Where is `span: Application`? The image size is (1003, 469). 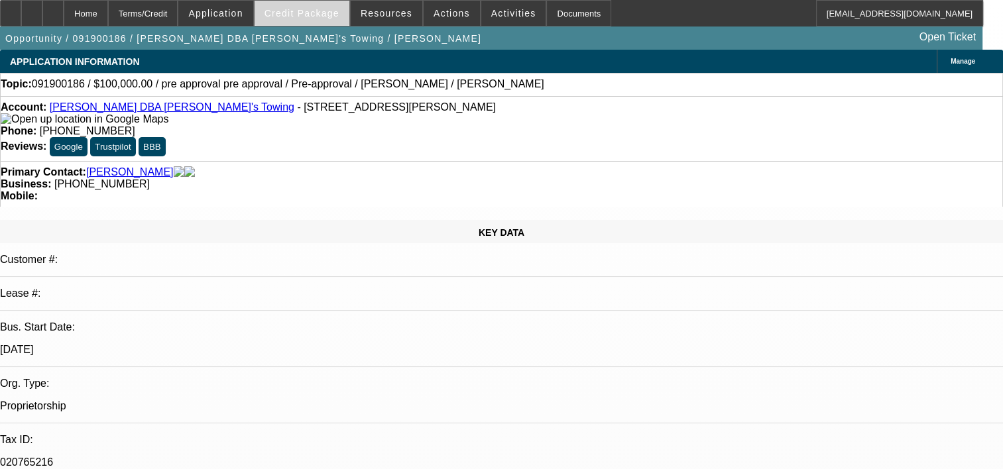 span: Application is located at coordinates (215, 13).